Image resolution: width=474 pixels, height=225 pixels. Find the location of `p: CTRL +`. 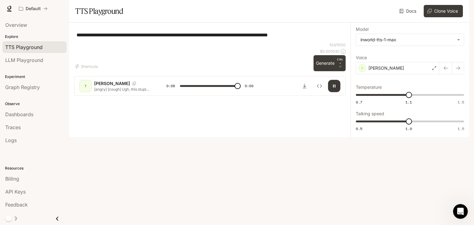

p: CTRL + is located at coordinates (340, 61).